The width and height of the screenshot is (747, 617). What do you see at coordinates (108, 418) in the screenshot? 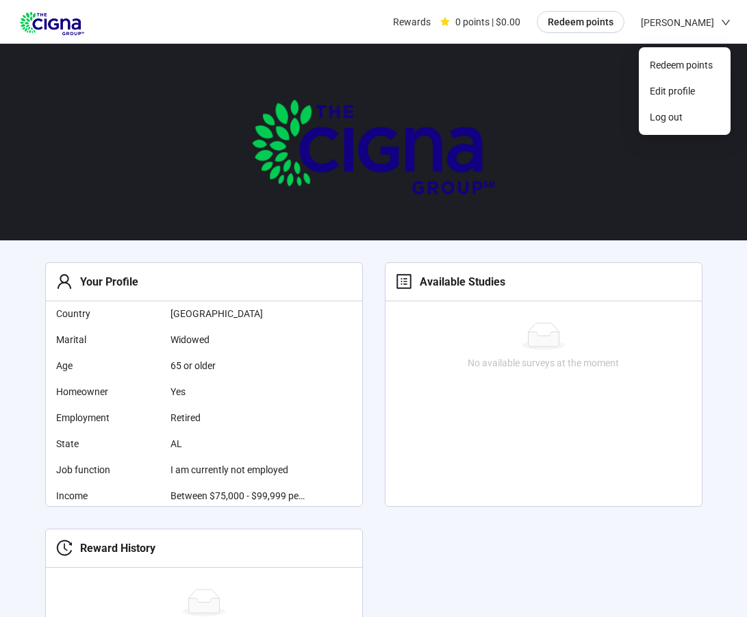
I see `span: Employment` at bounding box center [108, 418].